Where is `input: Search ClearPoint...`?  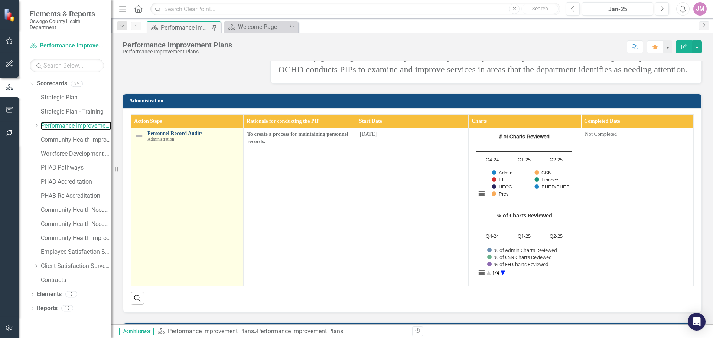
input: Search ClearPoint... is located at coordinates (356, 9).